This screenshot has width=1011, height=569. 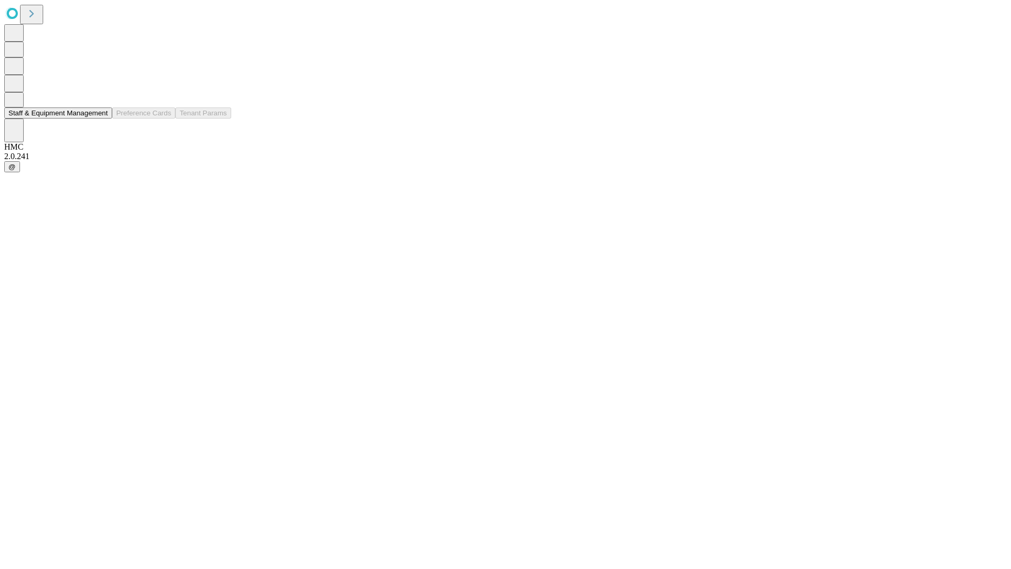 What do you see at coordinates (506, 147) in the screenshot?
I see `div: HMC` at bounding box center [506, 147].